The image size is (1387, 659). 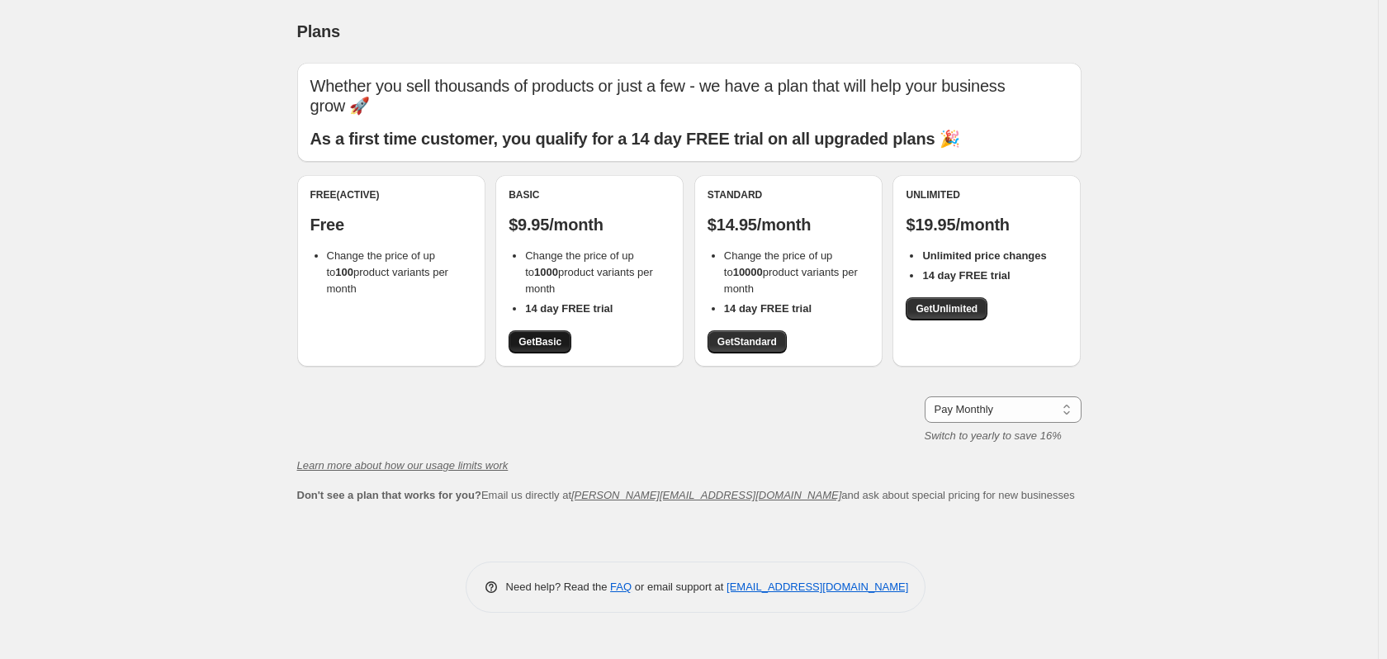 I want to click on p: Whether you sell thousands of products or just a few - we have a plan that will help your busines..., so click(x=690, y=96).